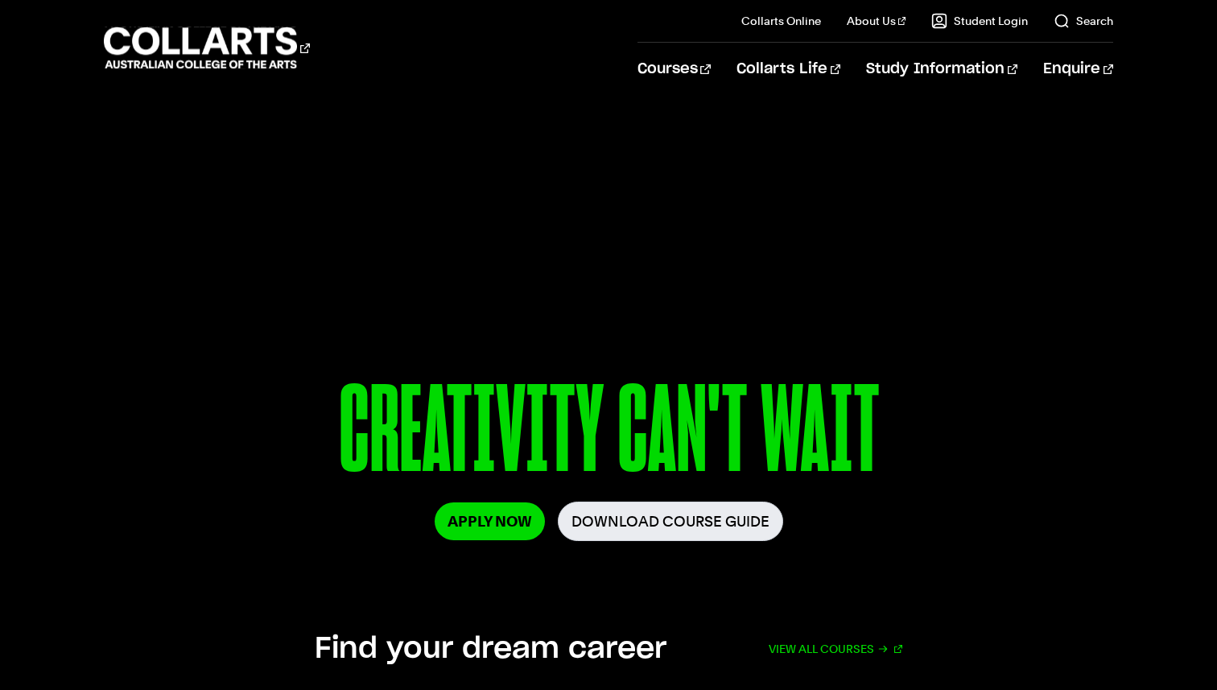 This screenshot has width=1217, height=690. What do you see at coordinates (674, 69) in the screenshot?
I see `a: Courses` at bounding box center [674, 69].